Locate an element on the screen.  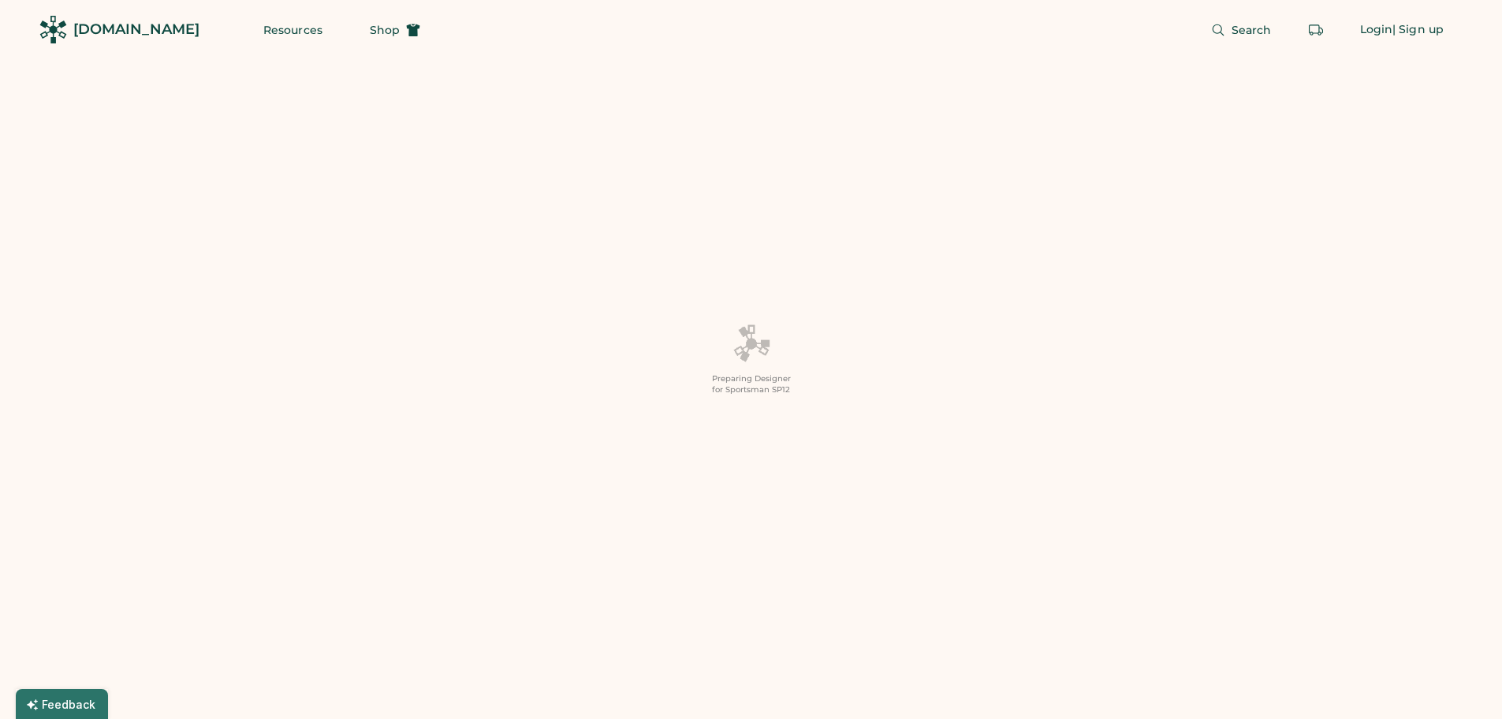
img: Platens-Black-Loader-Spin-rich%20black.webp is located at coordinates (752, 343).